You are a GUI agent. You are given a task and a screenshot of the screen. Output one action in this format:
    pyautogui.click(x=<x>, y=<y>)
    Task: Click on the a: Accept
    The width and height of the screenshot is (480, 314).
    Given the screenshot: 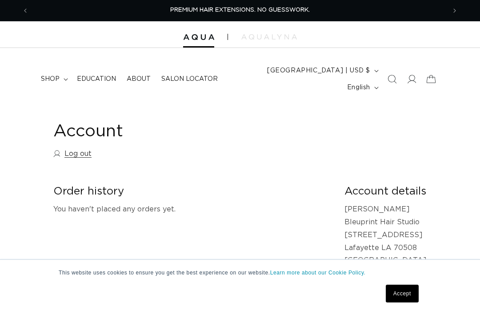 What is the action you would take?
    pyautogui.click(x=402, y=294)
    